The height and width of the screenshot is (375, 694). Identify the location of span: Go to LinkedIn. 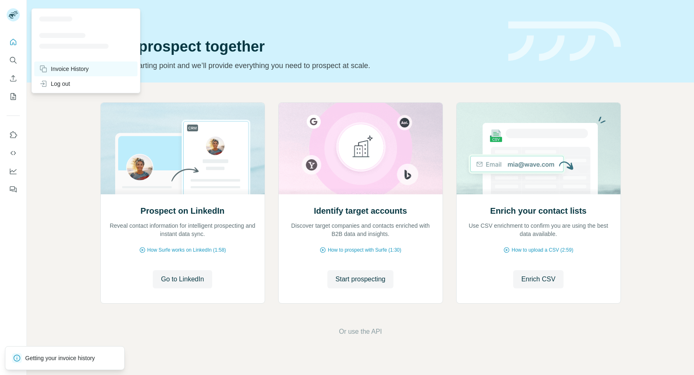
(183, 280).